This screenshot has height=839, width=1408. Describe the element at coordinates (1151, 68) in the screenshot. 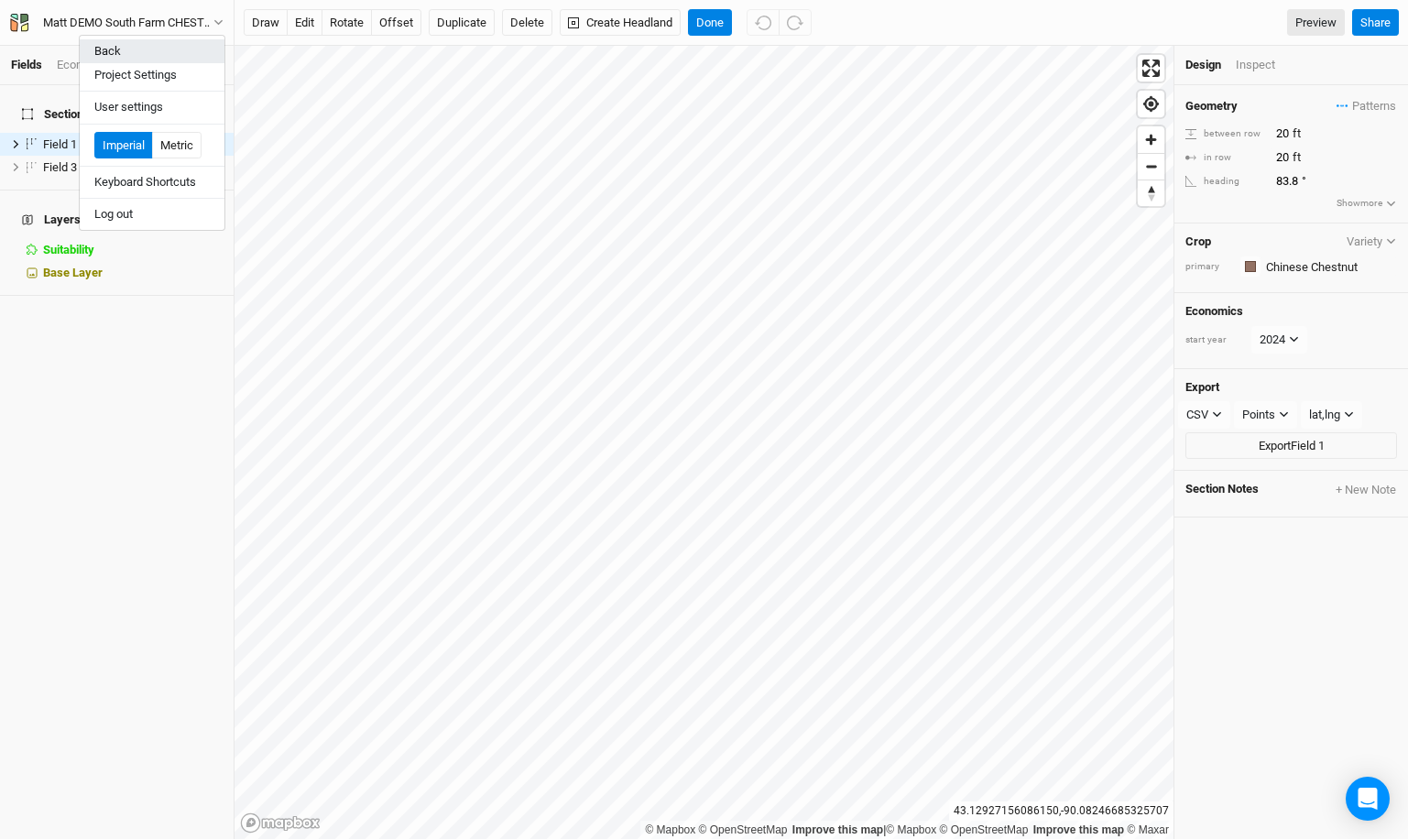

I see `button: Enter fullscreen` at that location.